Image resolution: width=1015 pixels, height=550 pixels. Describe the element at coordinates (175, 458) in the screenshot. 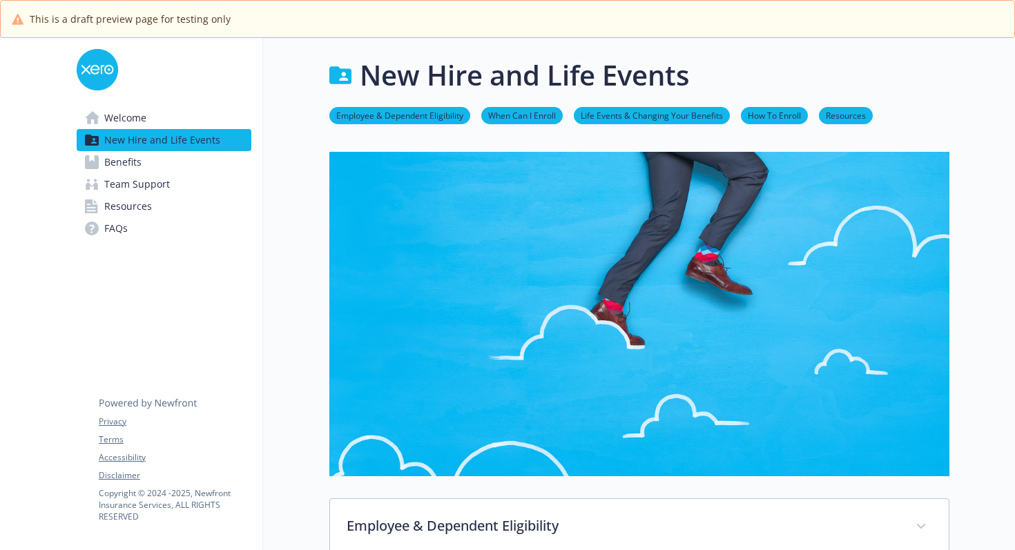

I see `a: Accessibility` at that location.